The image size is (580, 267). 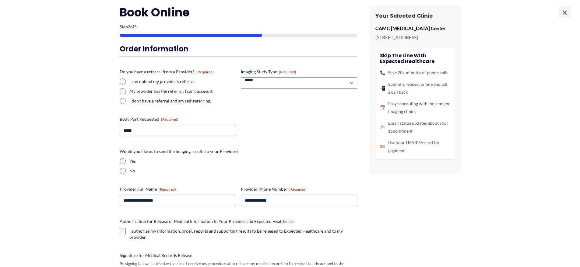 I want to click on legend: Authorization for Release of Medical Information to Your Provider and Expected Healthcare, so click(x=206, y=222).